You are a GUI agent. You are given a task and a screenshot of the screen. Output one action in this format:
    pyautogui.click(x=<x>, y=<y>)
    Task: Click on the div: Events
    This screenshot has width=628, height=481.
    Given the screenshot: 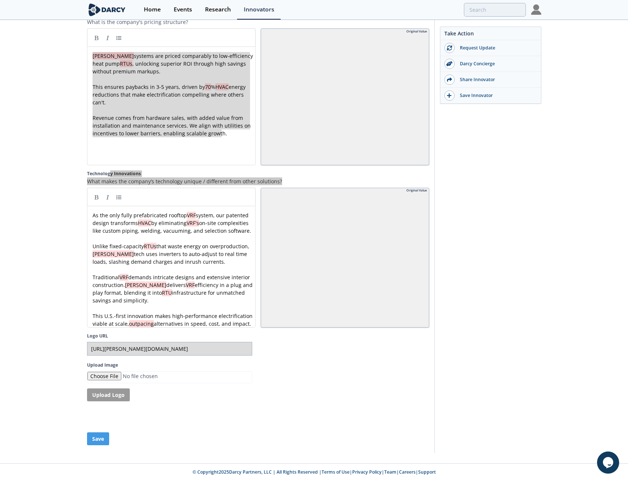 What is the action you would take?
    pyautogui.click(x=183, y=10)
    